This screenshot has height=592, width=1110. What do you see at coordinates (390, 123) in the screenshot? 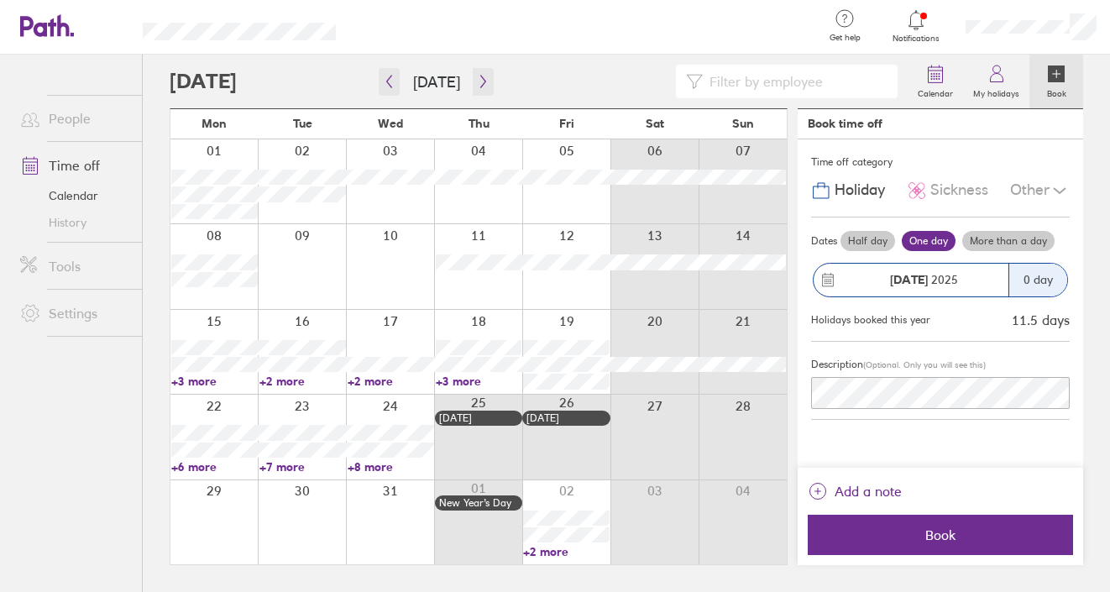
I see `span: Wed` at bounding box center [390, 123].